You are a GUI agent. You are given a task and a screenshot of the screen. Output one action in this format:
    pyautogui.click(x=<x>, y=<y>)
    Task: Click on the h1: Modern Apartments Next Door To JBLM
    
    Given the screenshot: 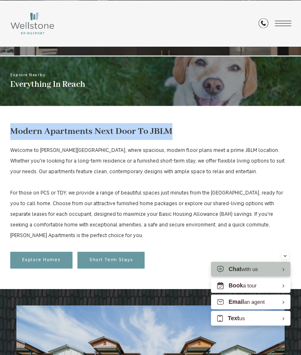 What is the action you would take?
    pyautogui.click(x=150, y=131)
    